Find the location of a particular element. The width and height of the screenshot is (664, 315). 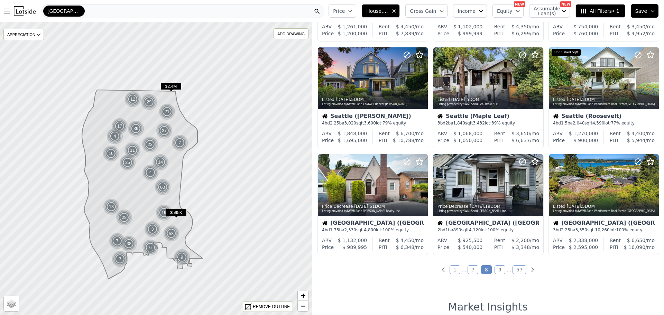

div: 3 is located at coordinates (120, 259).